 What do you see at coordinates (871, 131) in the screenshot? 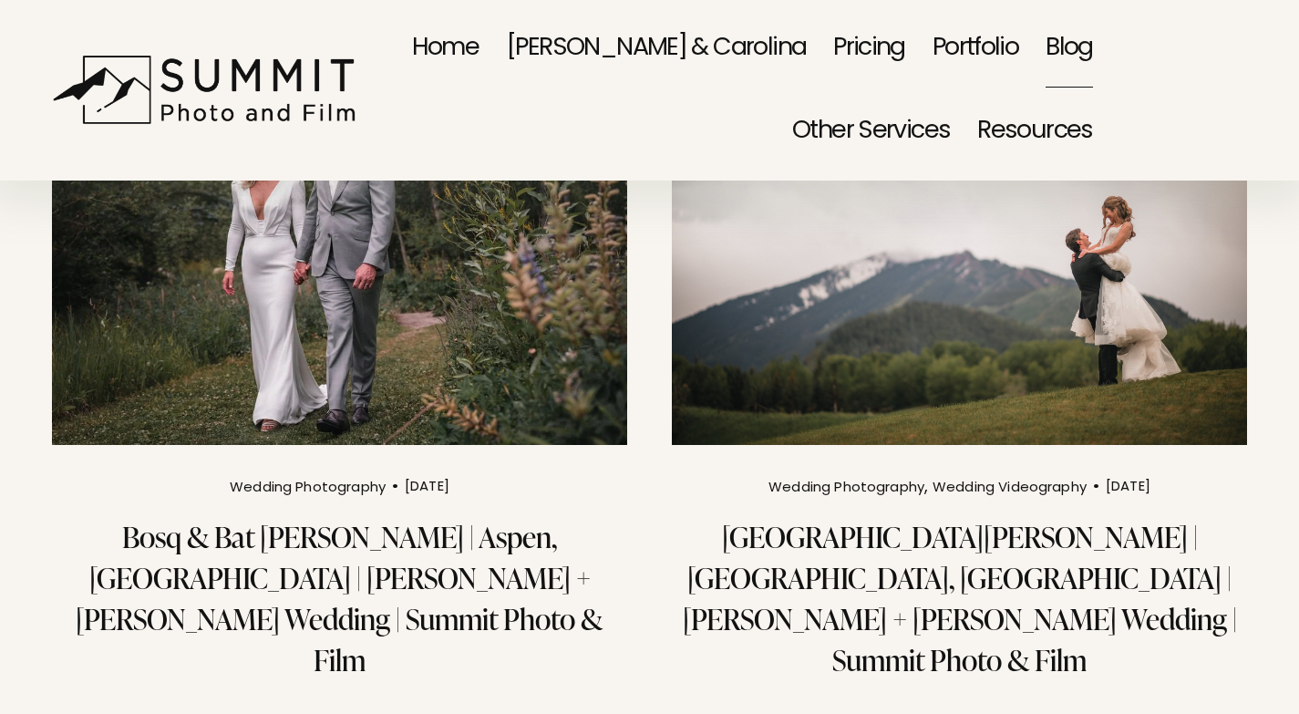
I see `span: Other Services` at bounding box center [871, 131].